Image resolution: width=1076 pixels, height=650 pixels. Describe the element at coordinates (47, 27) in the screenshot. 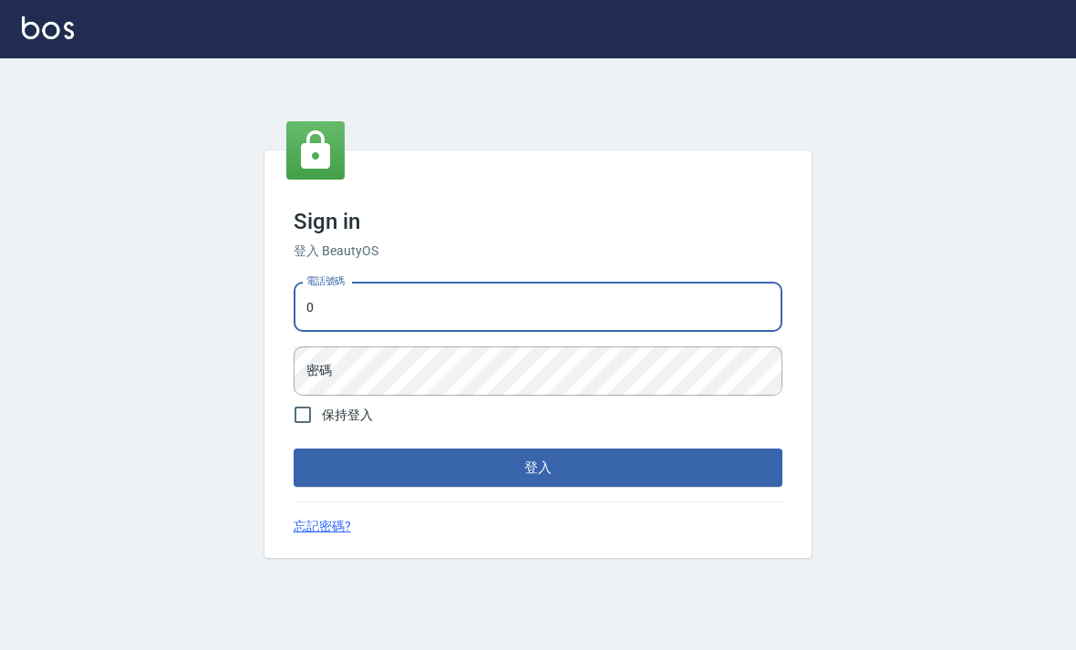

I see `img: Logo` at that location.